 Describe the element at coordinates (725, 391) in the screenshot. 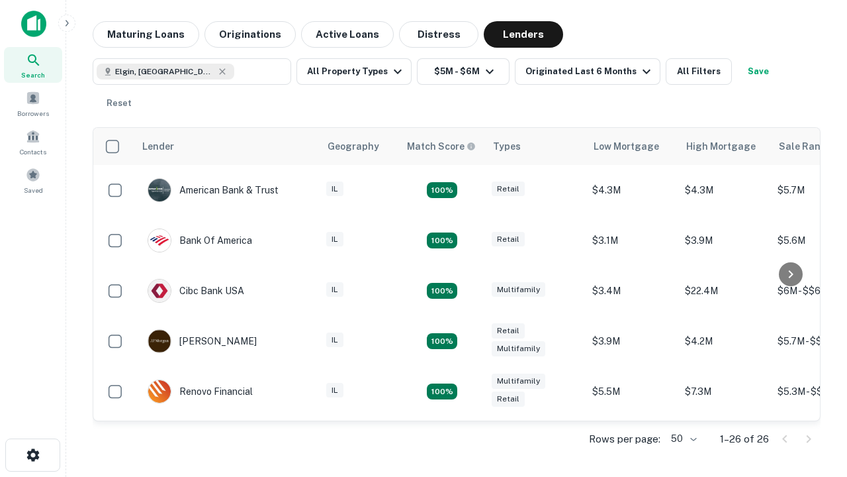

I see `td: $7.3M` at that location.